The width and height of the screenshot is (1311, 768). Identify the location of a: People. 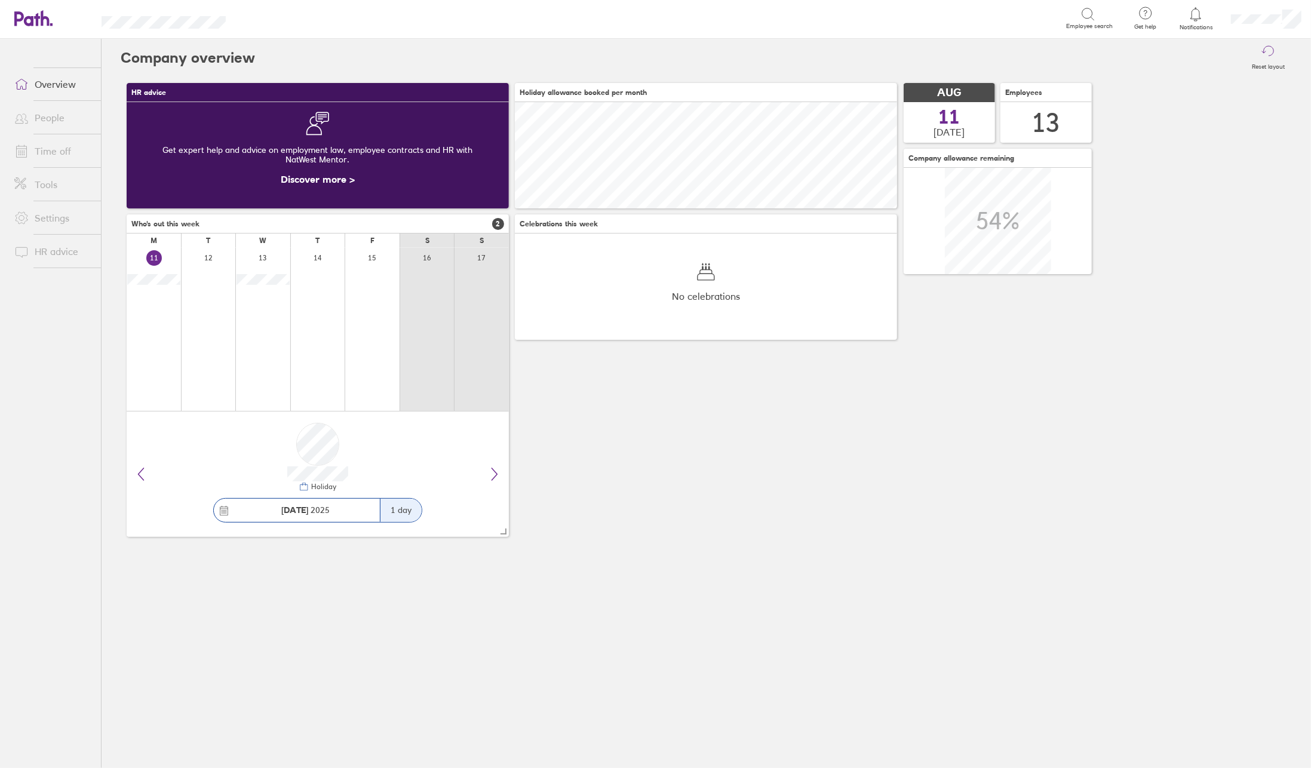
(53, 118).